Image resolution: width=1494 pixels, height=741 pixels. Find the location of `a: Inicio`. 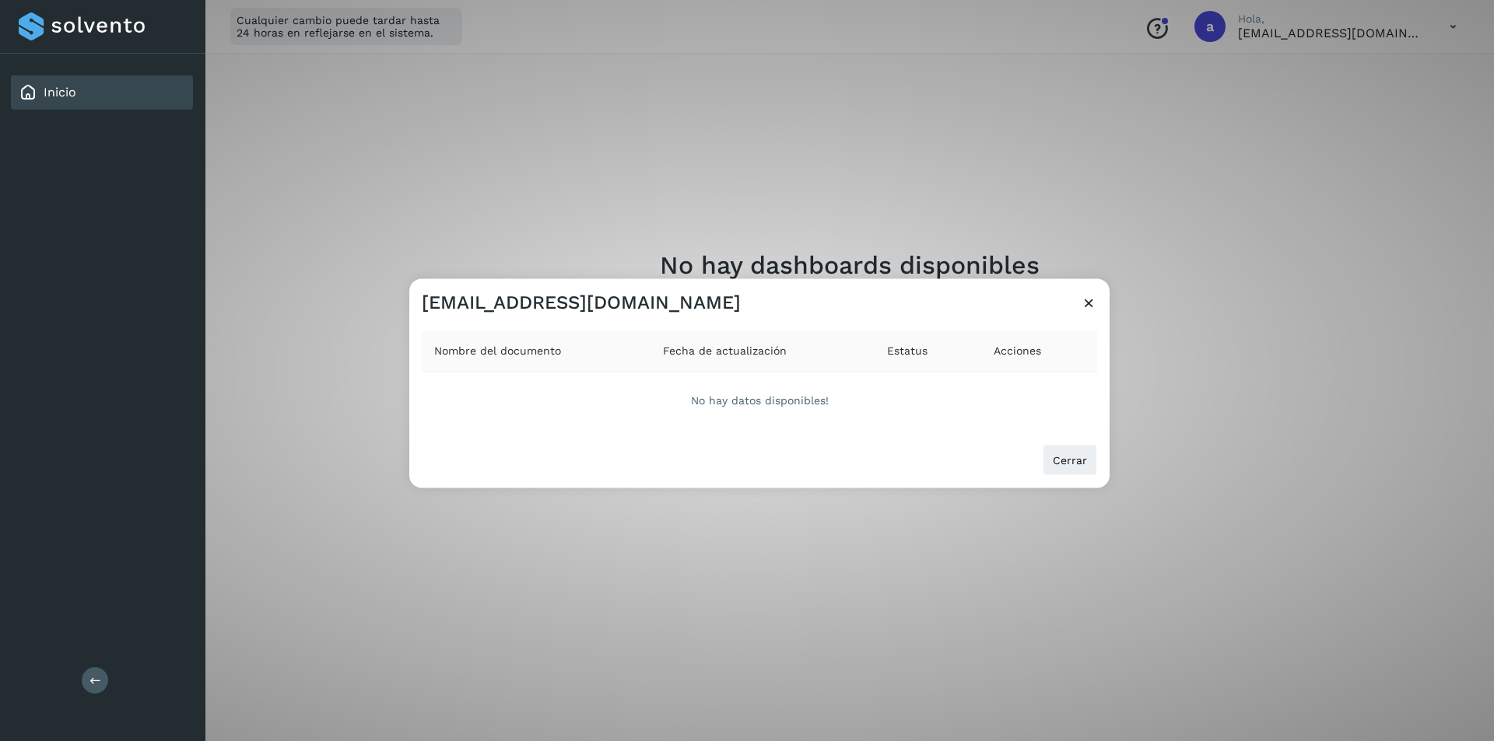

a: Inicio is located at coordinates (60, 92).